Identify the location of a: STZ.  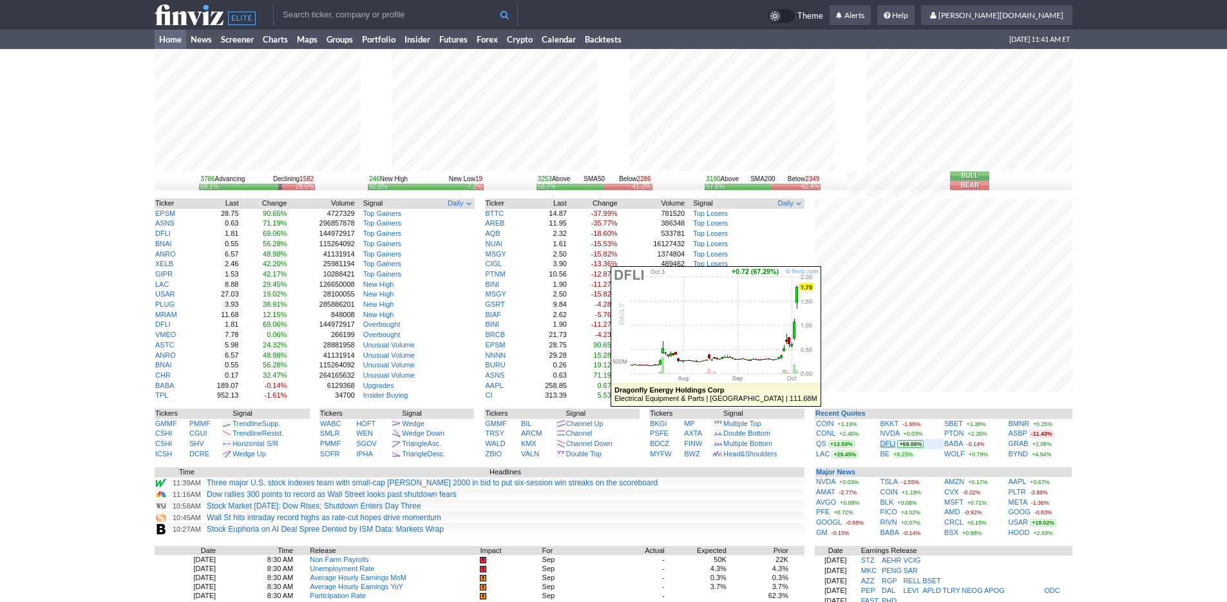
(868, 560).